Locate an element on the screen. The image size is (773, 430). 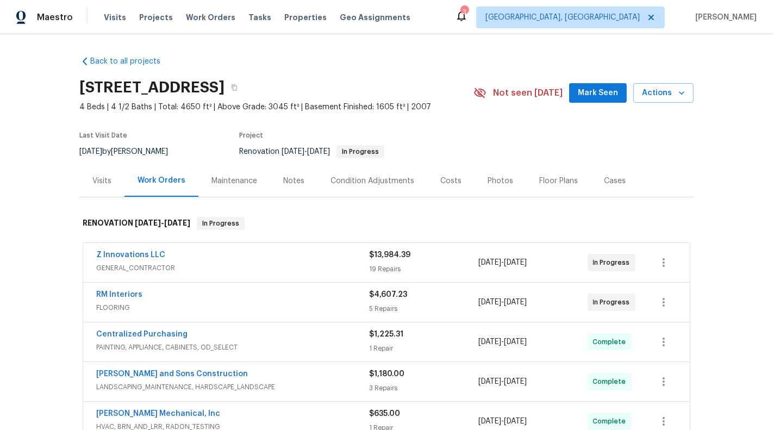
div: Photos is located at coordinates (500, 181).